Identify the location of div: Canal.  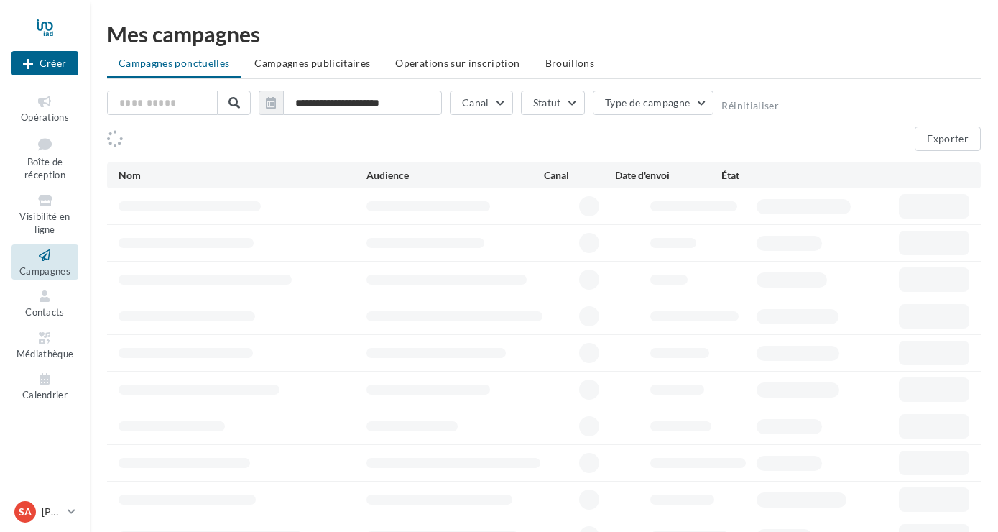
(579, 175).